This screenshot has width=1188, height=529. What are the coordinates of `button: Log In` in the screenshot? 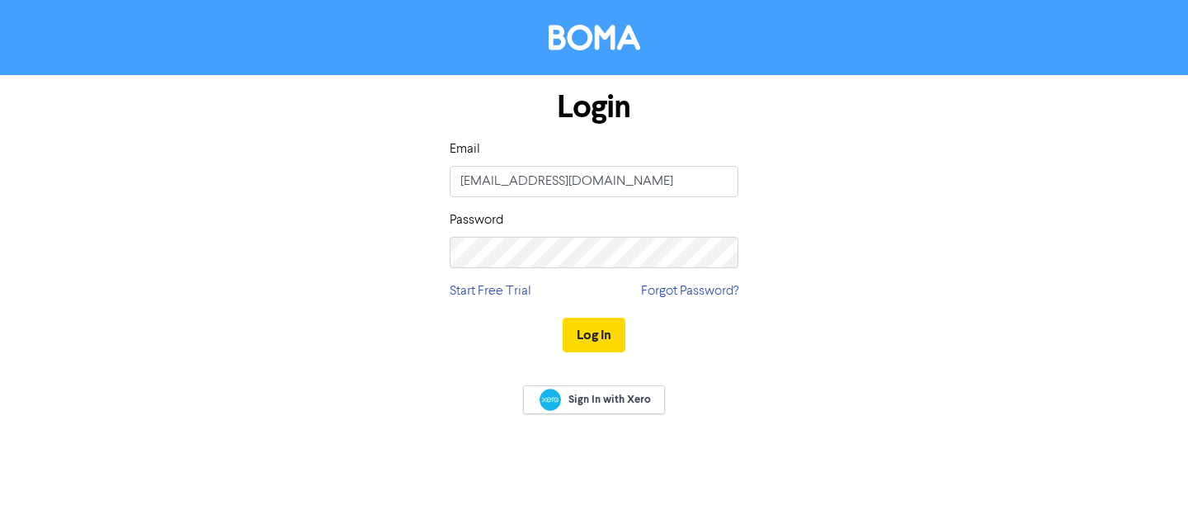 It's located at (594, 335).